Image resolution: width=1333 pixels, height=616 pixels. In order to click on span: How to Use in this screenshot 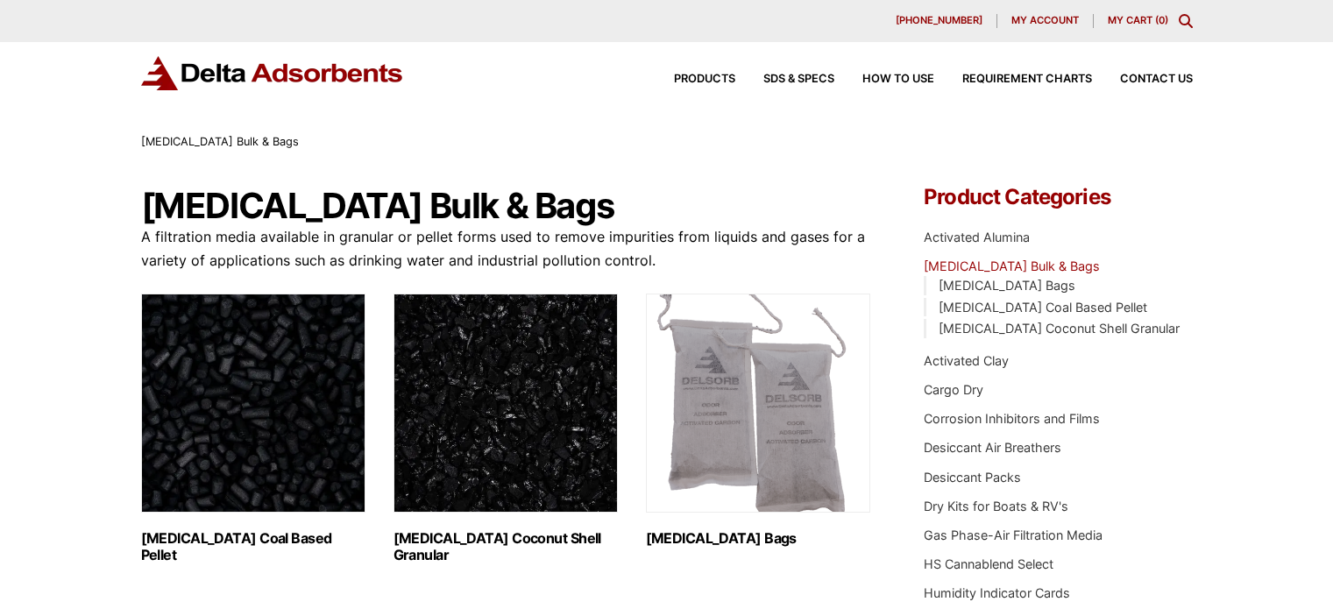, I will do `click(899, 79)`.